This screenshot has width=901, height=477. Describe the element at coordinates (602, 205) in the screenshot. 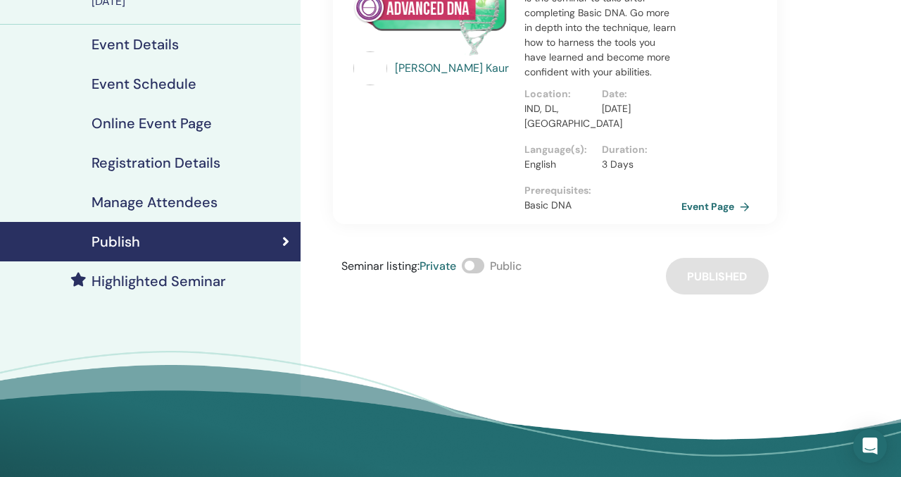

I see `p: Basic DNA` at that location.